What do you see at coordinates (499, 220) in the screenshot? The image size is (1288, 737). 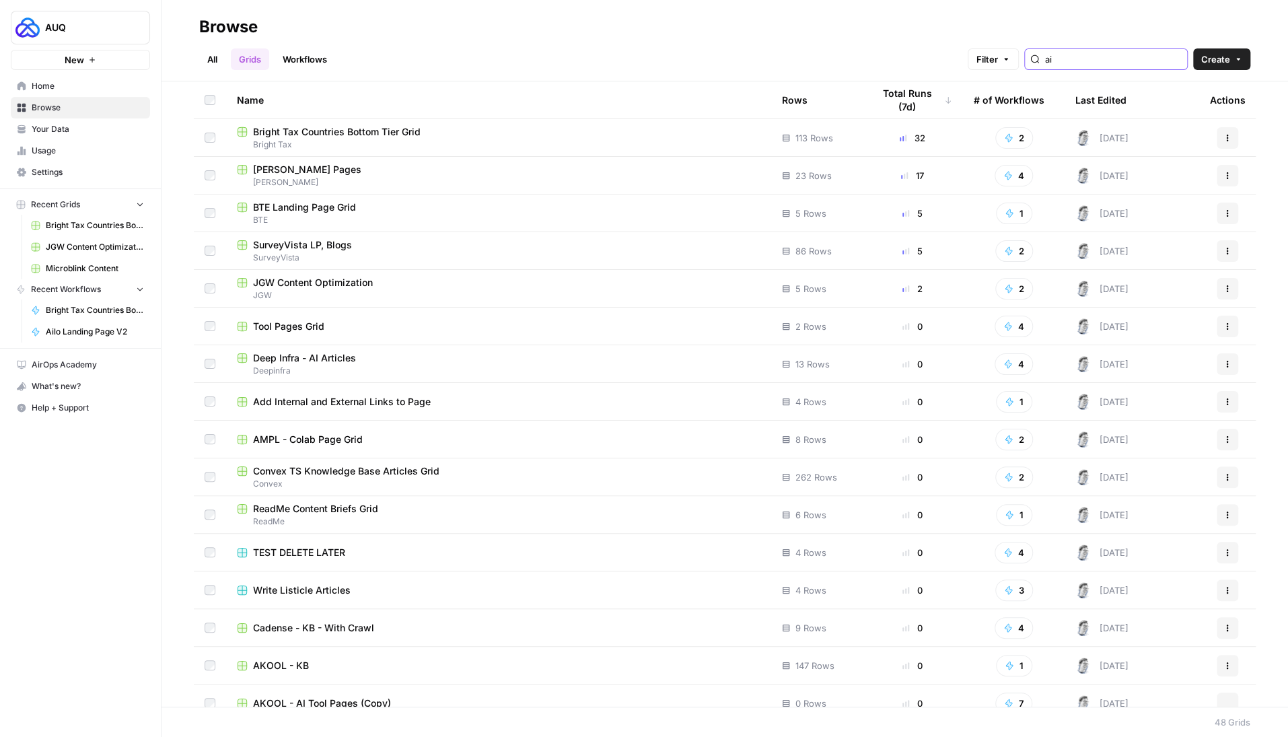 I see `span: BTE` at bounding box center [499, 220].